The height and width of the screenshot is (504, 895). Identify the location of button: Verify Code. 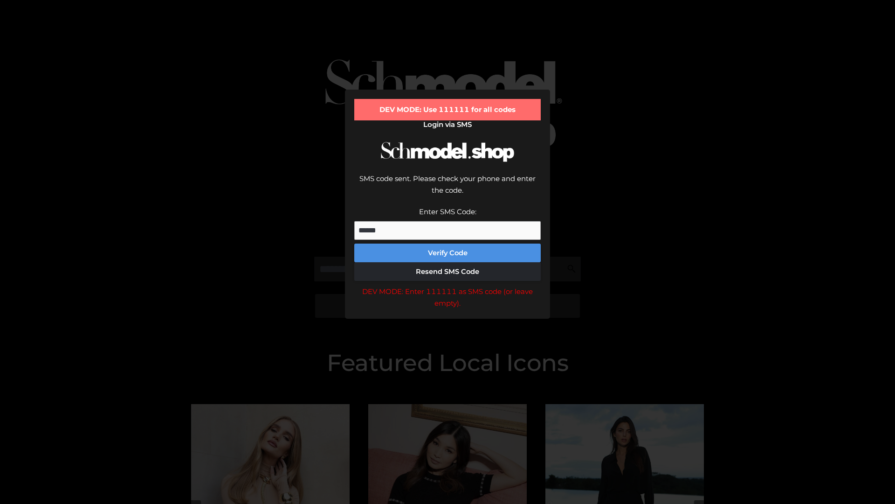
(448, 253).